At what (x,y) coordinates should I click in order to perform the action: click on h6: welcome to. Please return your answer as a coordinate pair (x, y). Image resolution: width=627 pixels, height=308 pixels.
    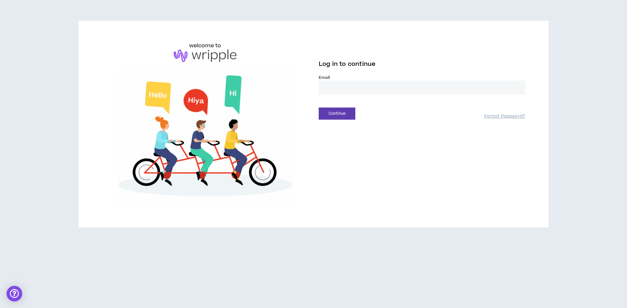
    Looking at the image, I should click on (205, 46).